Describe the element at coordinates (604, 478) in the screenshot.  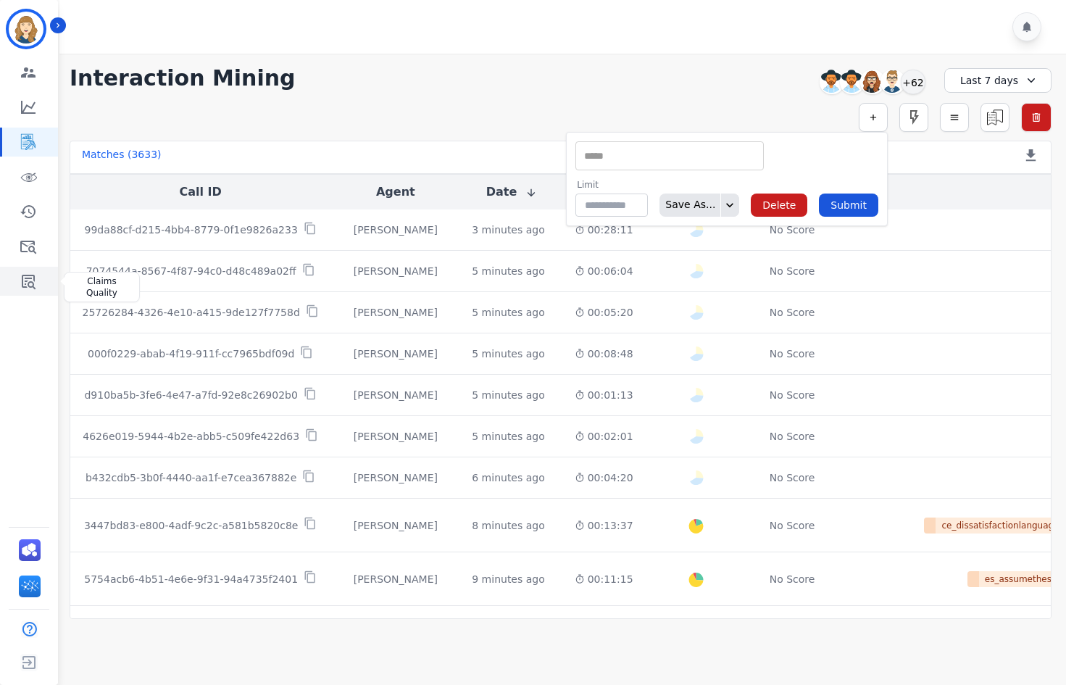
I see `div: 00:04:20` at that location.